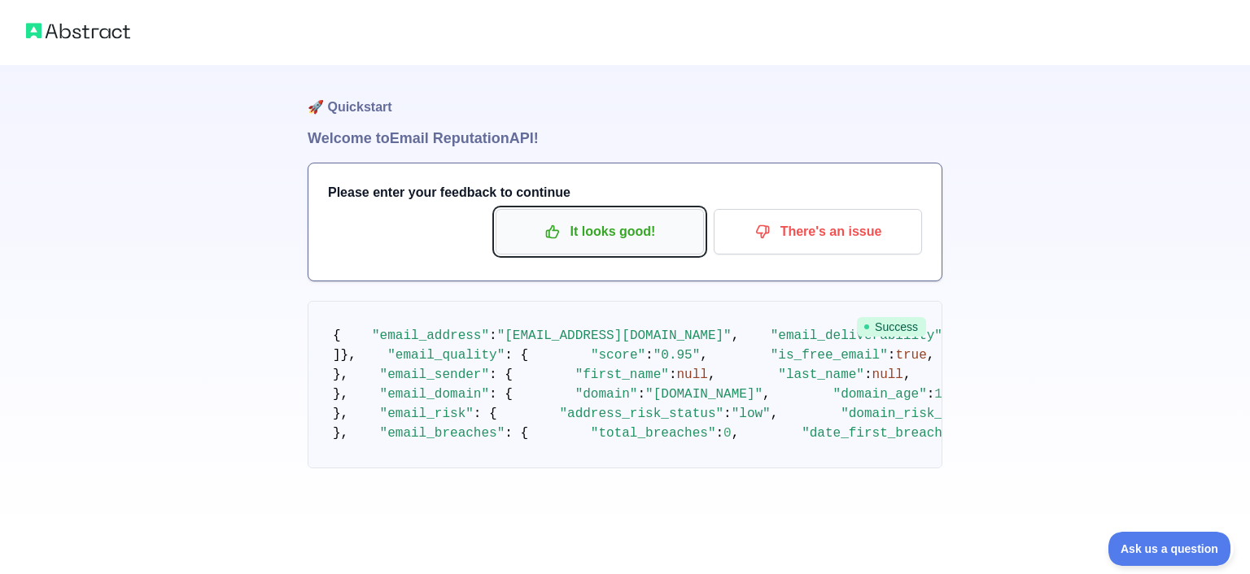  What do you see at coordinates (600, 232) in the screenshot?
I see `button: It looks good!` at bounding box center [600, 232].